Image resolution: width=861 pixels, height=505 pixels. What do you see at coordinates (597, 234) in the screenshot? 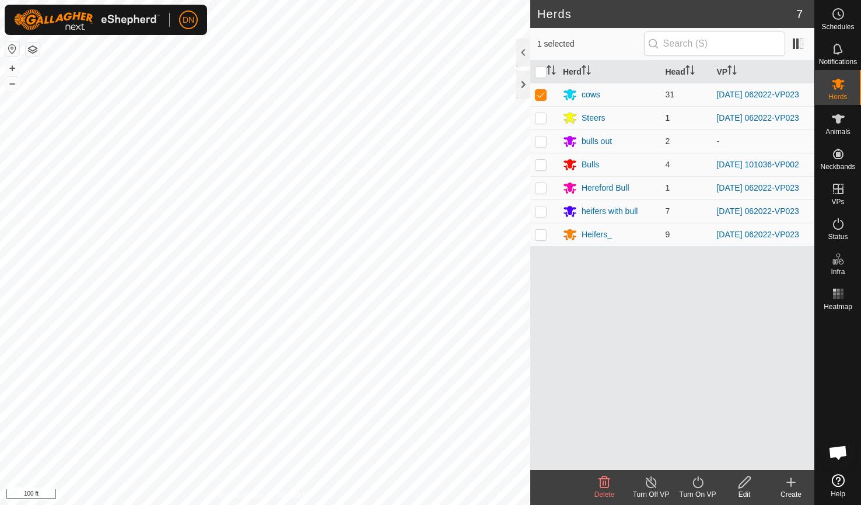
I see `div: Heifers_` at bounding box center [597, 234].